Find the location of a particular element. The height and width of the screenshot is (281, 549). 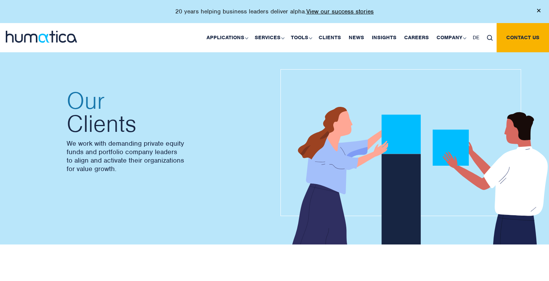

span: Our is located at coordinates (167, 101).